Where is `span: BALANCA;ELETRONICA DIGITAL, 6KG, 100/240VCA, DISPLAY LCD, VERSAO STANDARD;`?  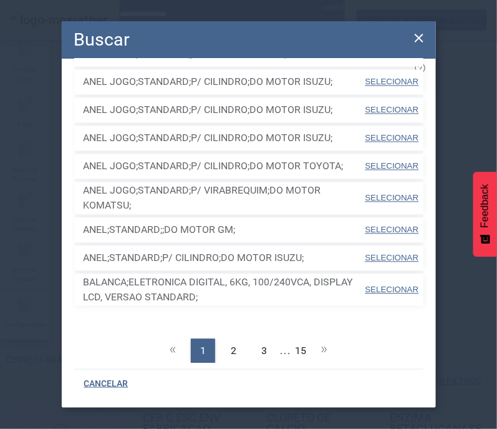 span: BALANCA;ELETRONICA DIGITAL, 6KG, 100/240VCA, DISPLAY LCD, VERSAO STANDARD; is located at coordinates (224, 290).